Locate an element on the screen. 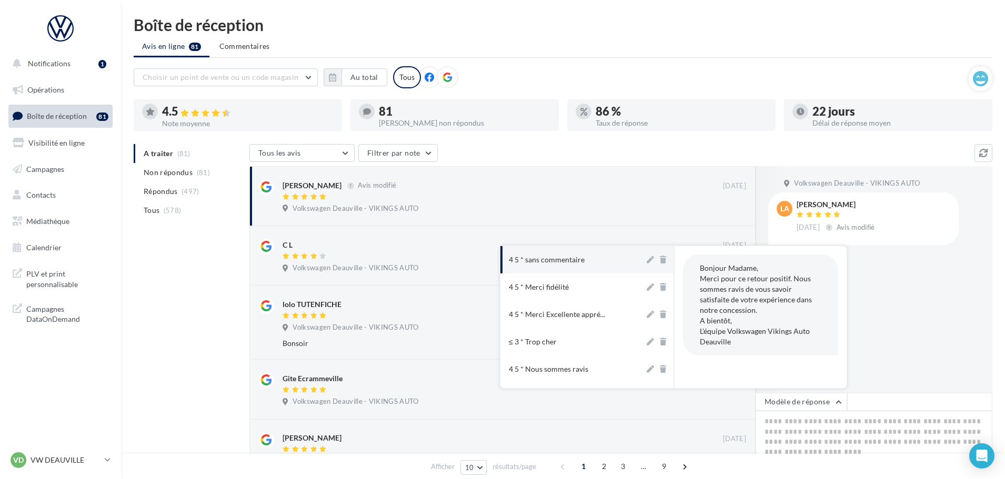 This screenshot has width=1005, height=479. span: 1 is located at coordinates (584, 467).